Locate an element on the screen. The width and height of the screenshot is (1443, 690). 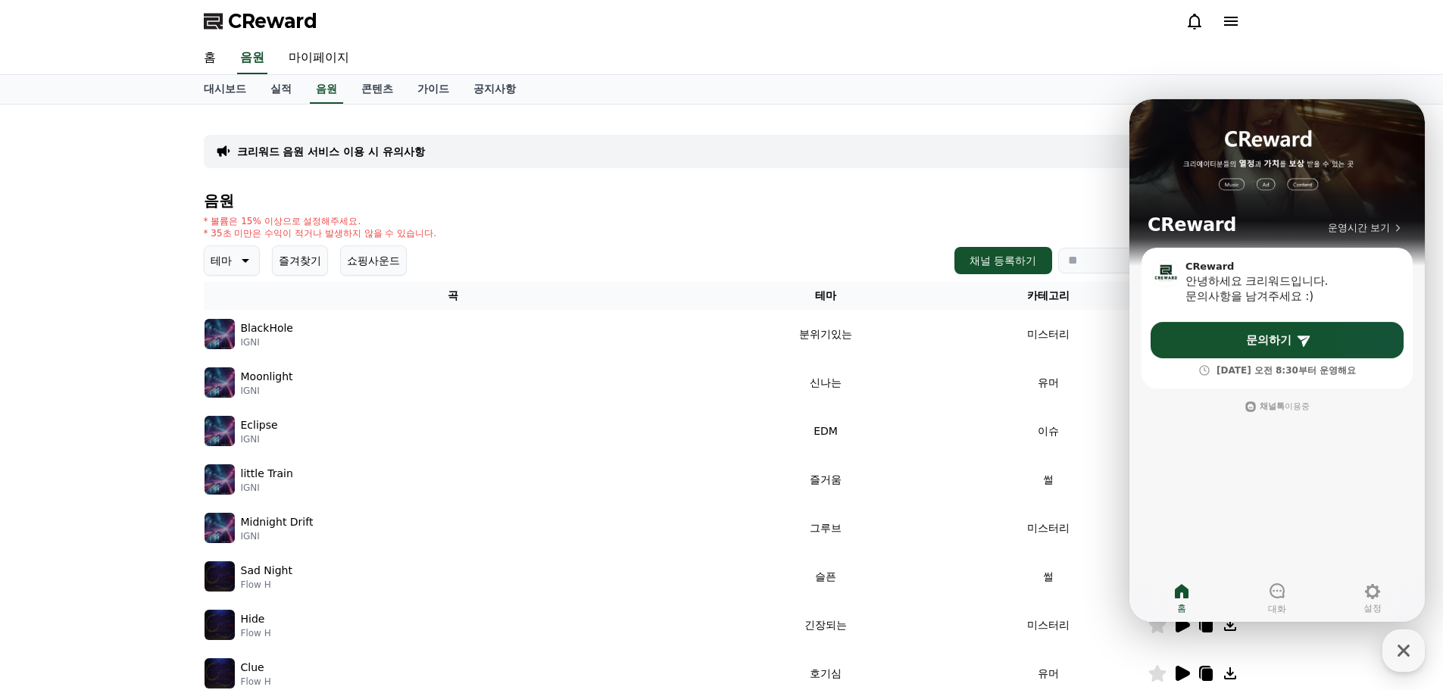
a: CReward is located at coordinates (261, 21).